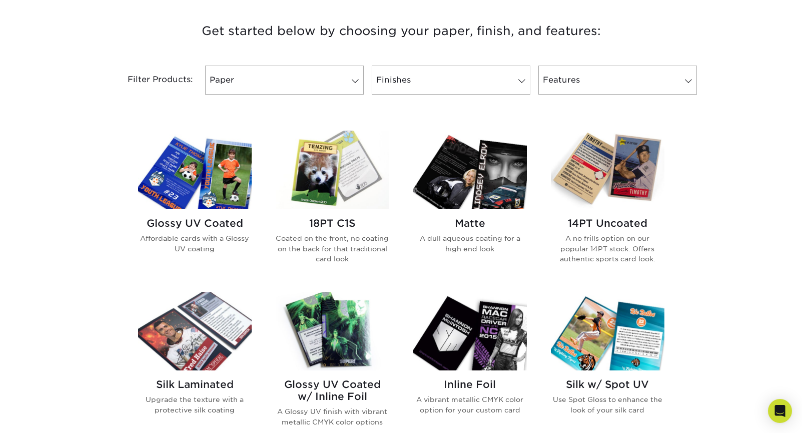 The width and height of the screenshot is (802, 433). I want to click on a: Finishes, so click(451, 80).